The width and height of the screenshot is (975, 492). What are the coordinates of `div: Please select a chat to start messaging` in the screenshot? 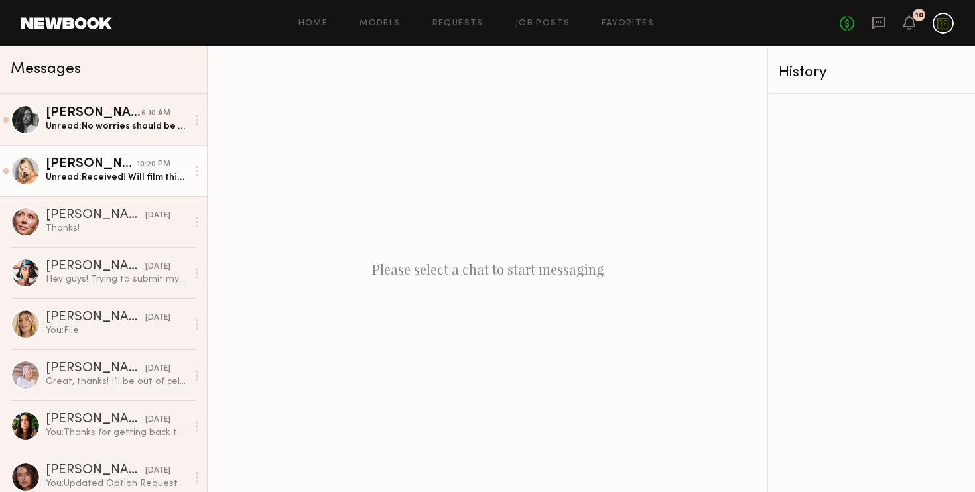 It's located at (487, 269).